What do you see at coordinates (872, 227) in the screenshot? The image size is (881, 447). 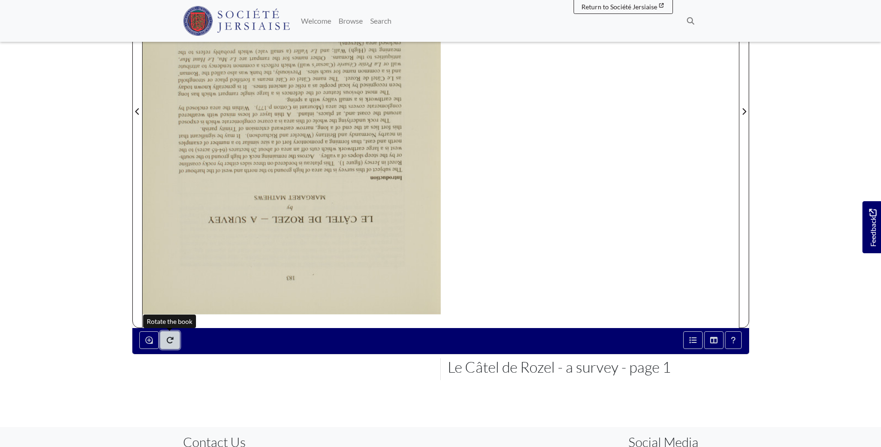 I see `a: Would you like to provide feedback?` at bounding box center [872, 227].